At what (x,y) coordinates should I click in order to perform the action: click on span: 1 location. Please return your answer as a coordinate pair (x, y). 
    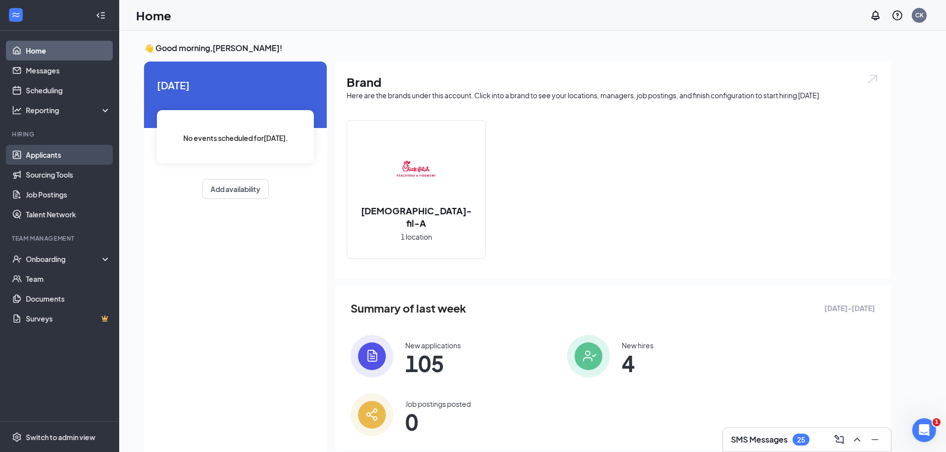
    Looking at the image, I should click on (416, 237).